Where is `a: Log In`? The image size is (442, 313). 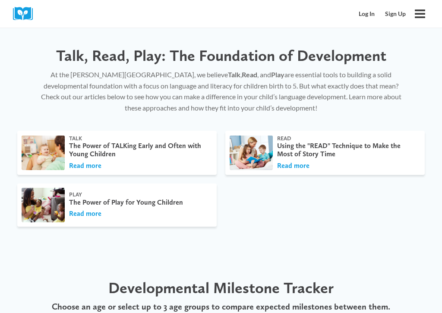
a: Log In is located at coordinates (366, 14).